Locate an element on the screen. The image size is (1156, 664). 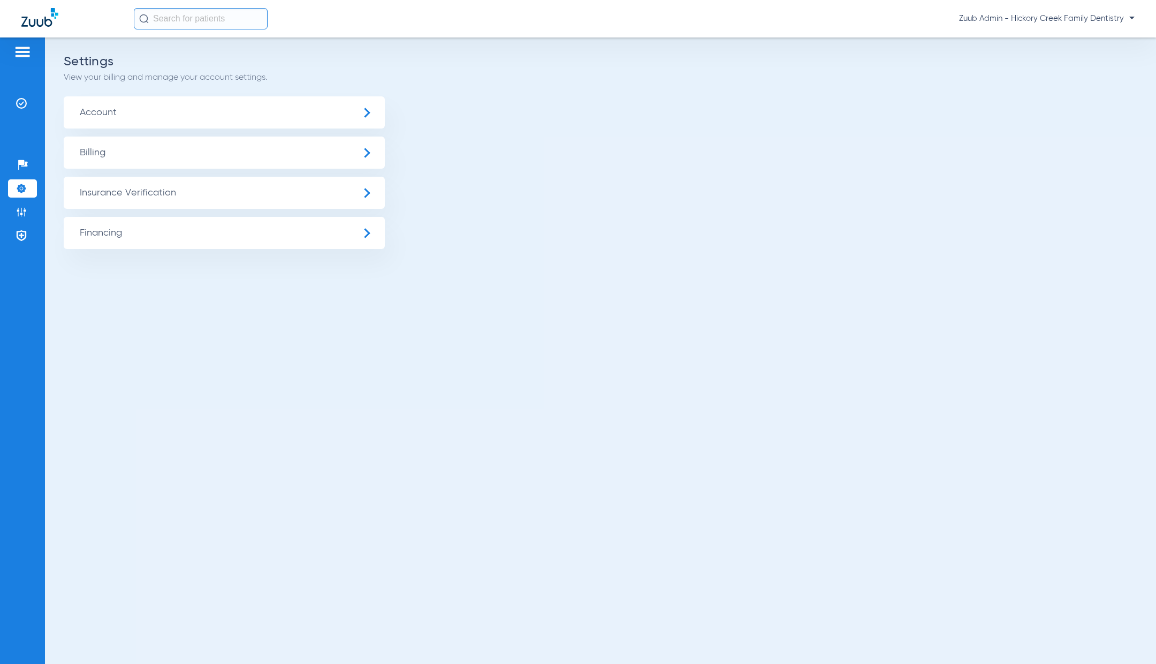
img: hamburger-icon is located at coordinates (22, 52).